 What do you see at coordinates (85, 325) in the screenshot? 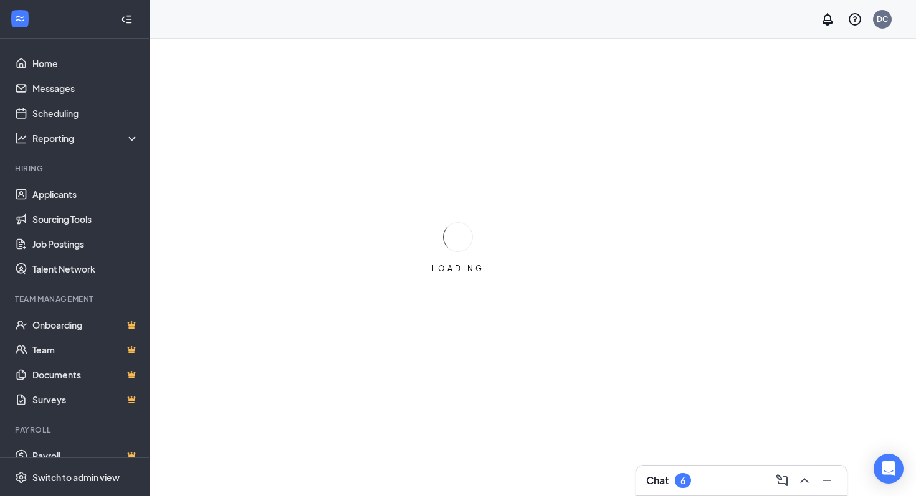
I see `a: OnboardingCrown` at bounding box center [85, 325].